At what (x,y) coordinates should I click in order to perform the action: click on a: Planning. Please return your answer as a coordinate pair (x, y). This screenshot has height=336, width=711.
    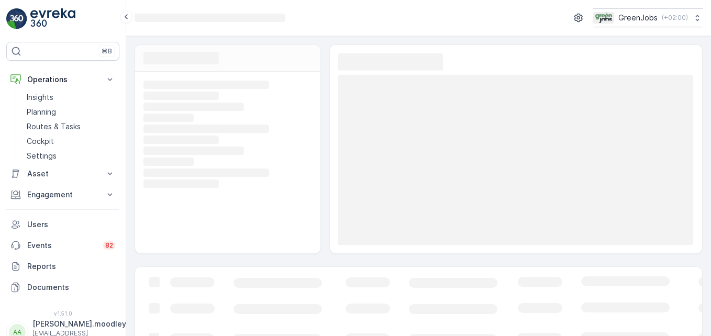
    Looking at the image, I should click on (71, 112).